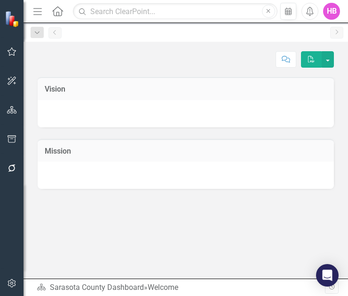  I want to click on a: Sarasota County Dashboard, so click(97, 287).